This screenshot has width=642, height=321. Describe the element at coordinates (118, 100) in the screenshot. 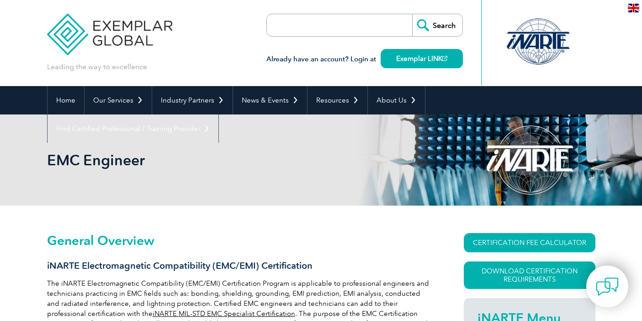

I see `a: Our Services` at that location.